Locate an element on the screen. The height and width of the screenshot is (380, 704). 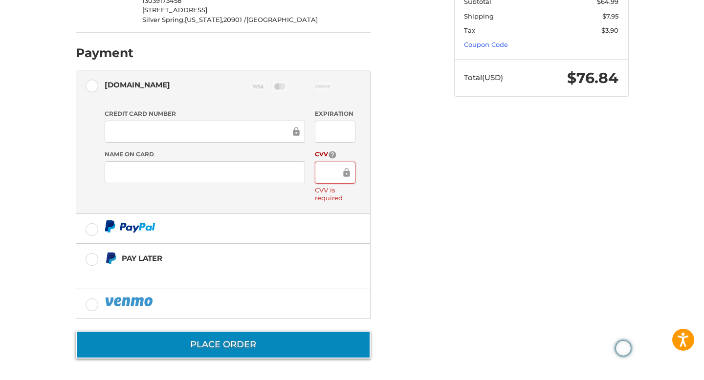
span: Tax is located at coordinates (469, 30).